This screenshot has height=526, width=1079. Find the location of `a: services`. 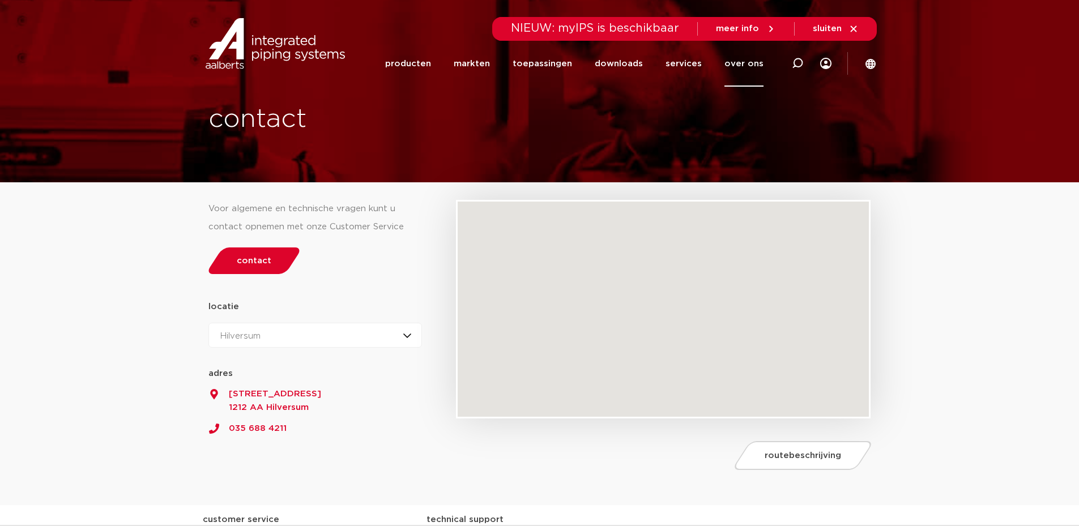

a: services is located at coordinates (684, 63).